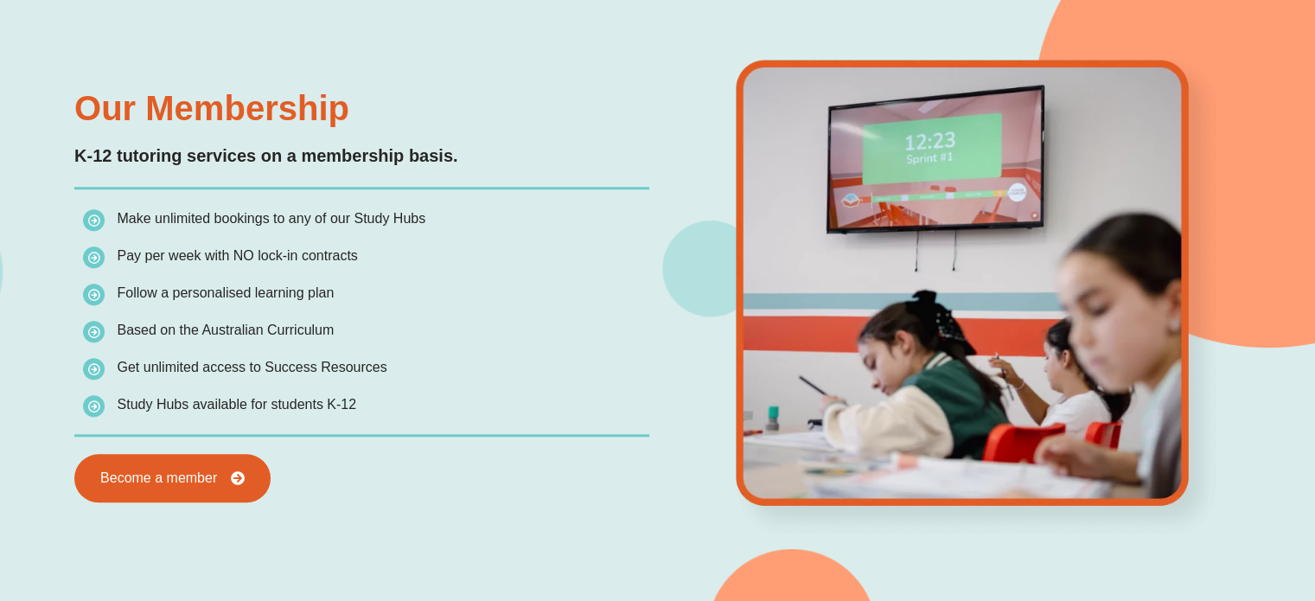 Image resolution: width=1315 pixels, height=601 pixels. Describe the element at coordinates (226, 329) in the screenshot. I see `span: Based on the Australian Curriculum` at that location.